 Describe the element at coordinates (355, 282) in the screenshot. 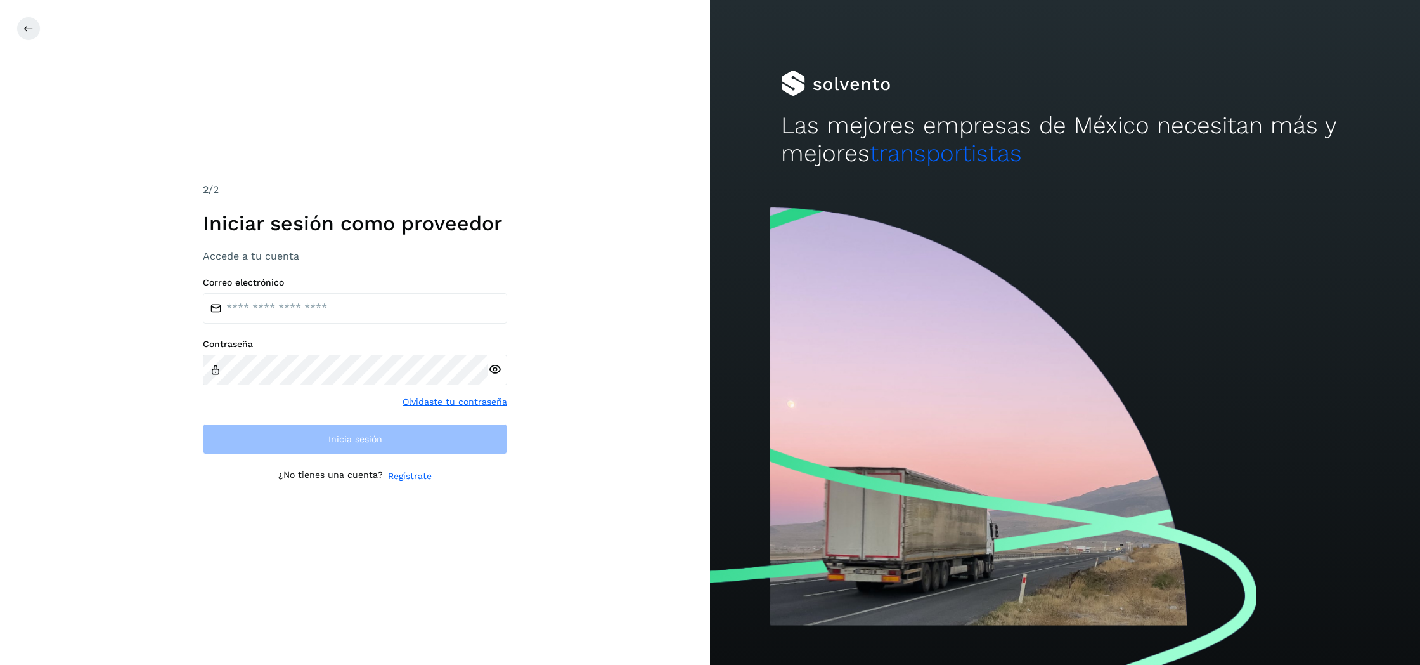

I see `label: Correo electrónico` at that location.